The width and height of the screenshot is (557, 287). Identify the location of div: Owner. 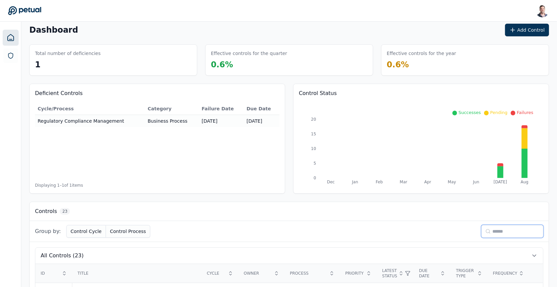
(262, 273).